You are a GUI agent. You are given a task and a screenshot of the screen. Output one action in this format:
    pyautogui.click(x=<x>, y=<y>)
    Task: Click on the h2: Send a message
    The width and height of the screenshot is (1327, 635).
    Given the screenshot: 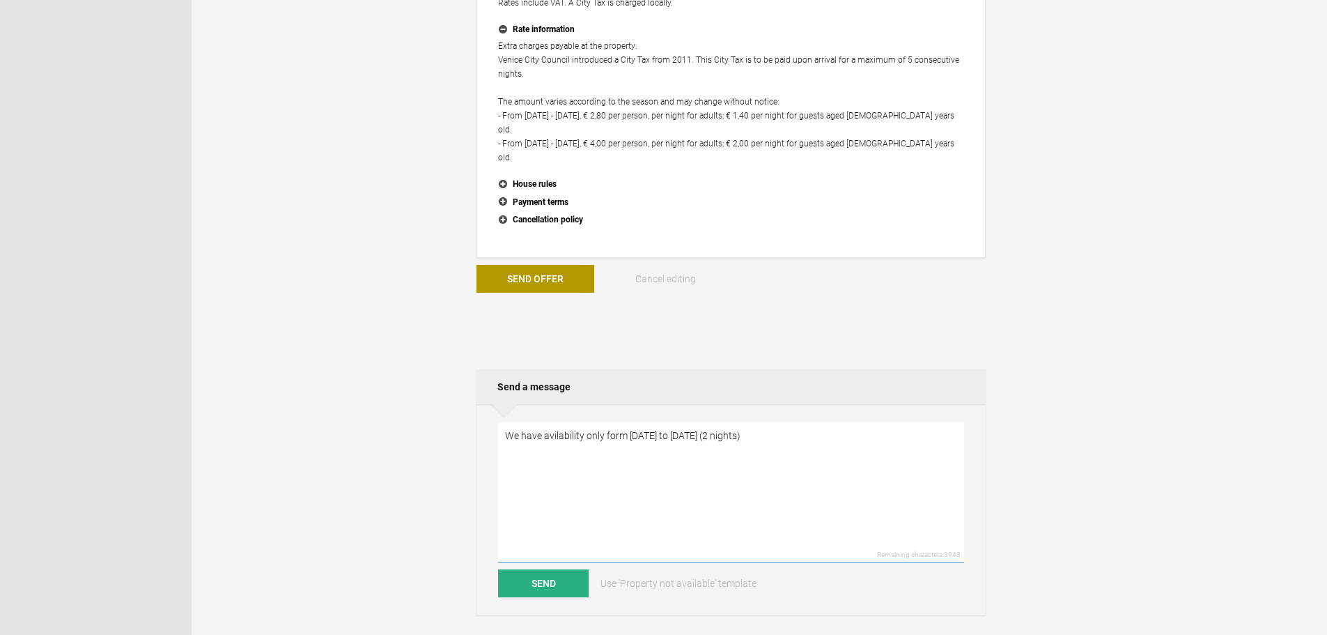 What is the action you would take?
    pyautogui.click(x=731, y=387)
    